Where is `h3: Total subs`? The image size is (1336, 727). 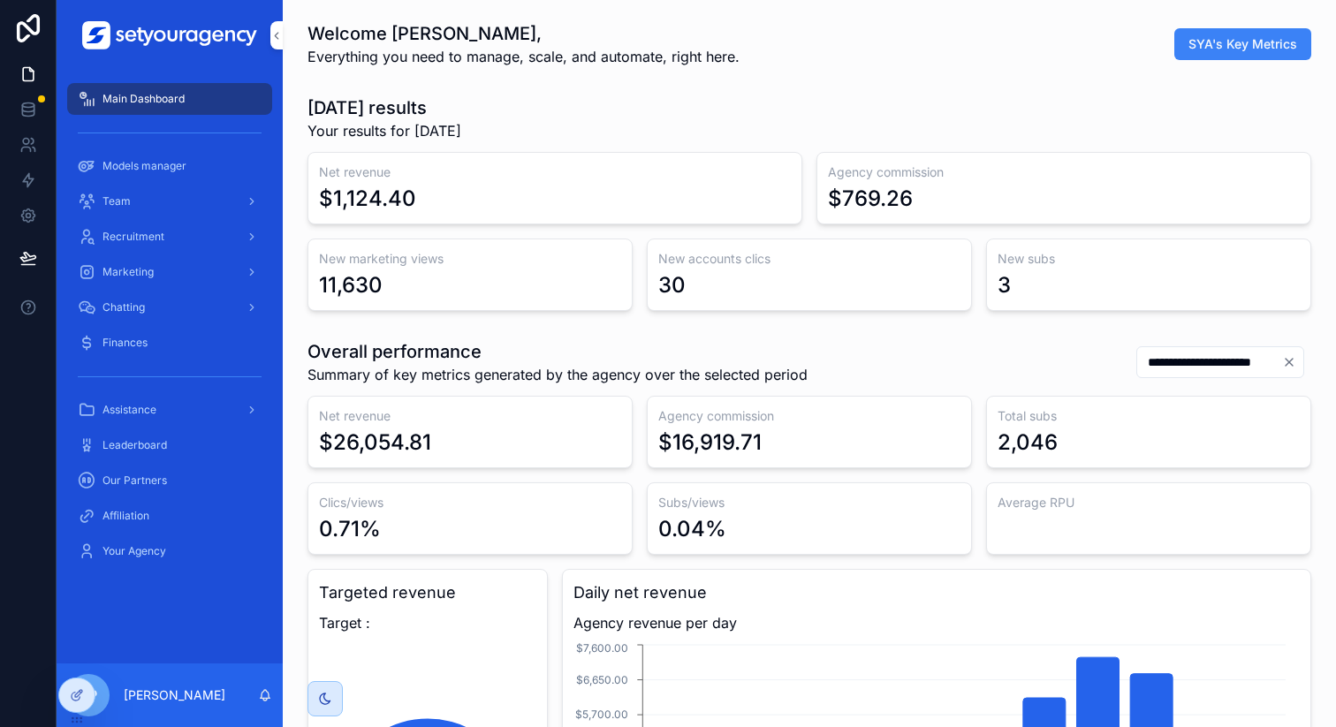
h3: Total subs is located at coordinates (1149, 416).